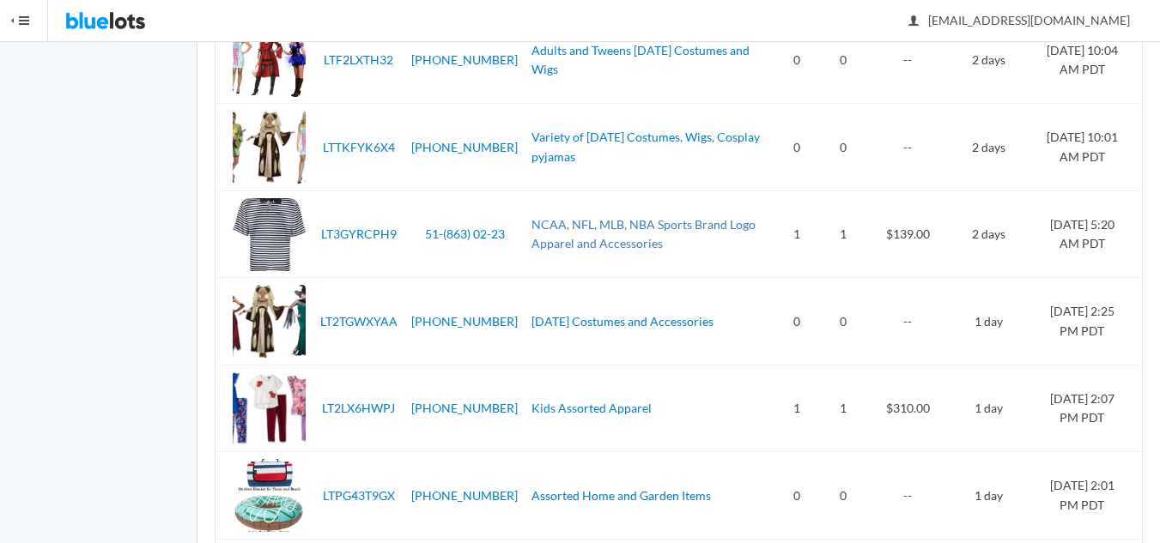  Describe the element at coordinates (907, 409) in the screenshot. I see `td: $310.00` at that location.